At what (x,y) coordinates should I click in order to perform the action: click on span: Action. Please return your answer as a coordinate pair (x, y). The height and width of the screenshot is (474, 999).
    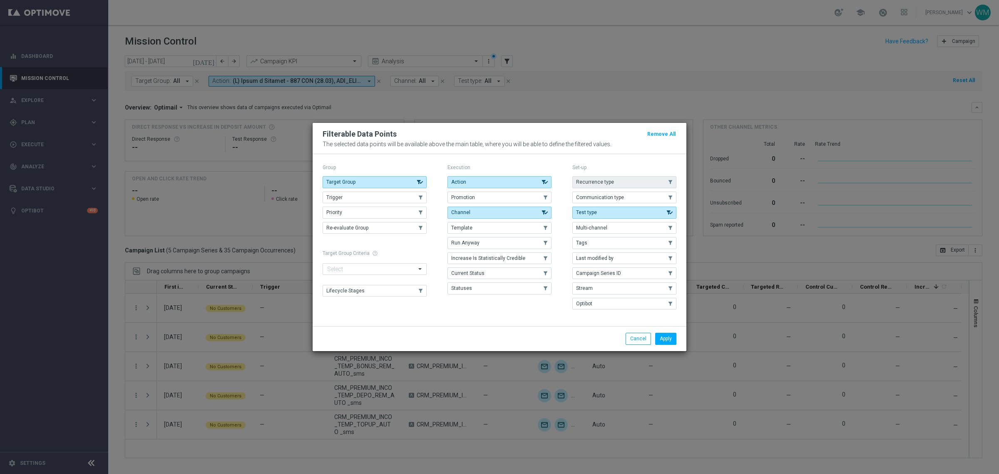
    Looking at the image, I should click on (459, 182).